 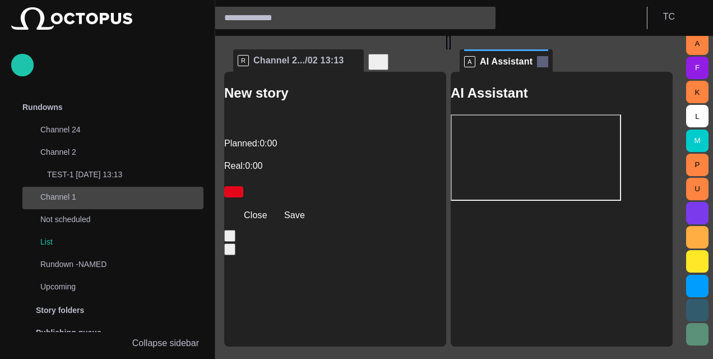 I want to click on p: T C, so click(x=669, y=17).